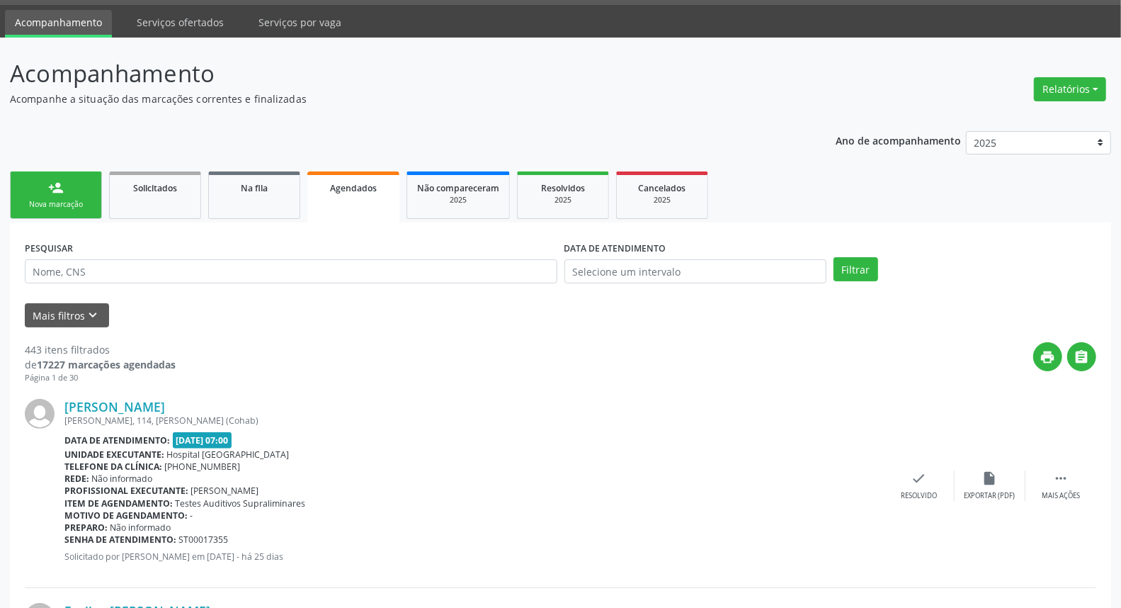  Describe the element at coordinates (990, 478) in the screenshot. I see `i: insert_drive_file` at that location.